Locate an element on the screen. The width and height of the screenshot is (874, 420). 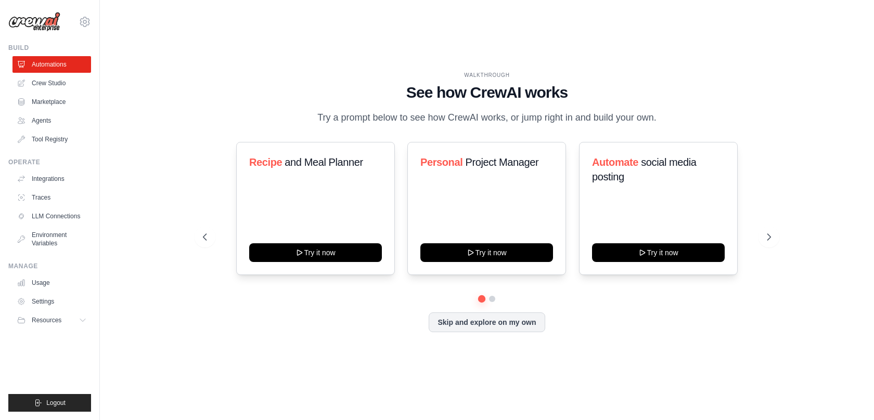
div: Manage is located at coordinates (49, 266).